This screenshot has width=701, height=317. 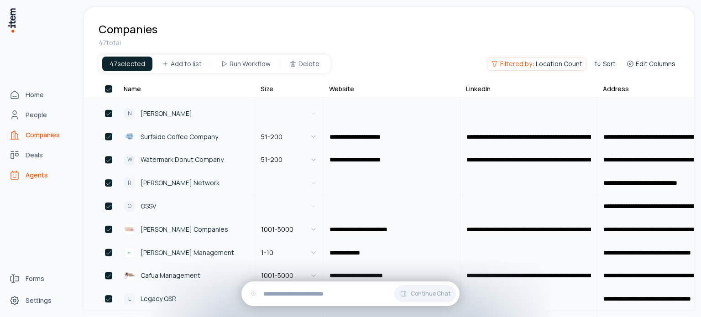 What do you see at coordinates (130, 253) in the screenshot?
I see `img: Salz Management` at bounding box center [130, 253].